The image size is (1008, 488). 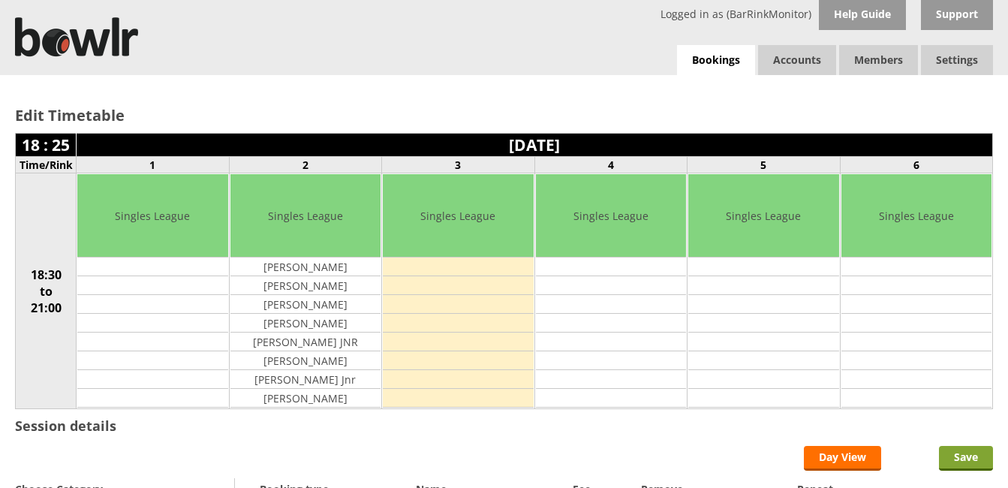 I want to click on h3: Session details, so click(x=65, y=426).